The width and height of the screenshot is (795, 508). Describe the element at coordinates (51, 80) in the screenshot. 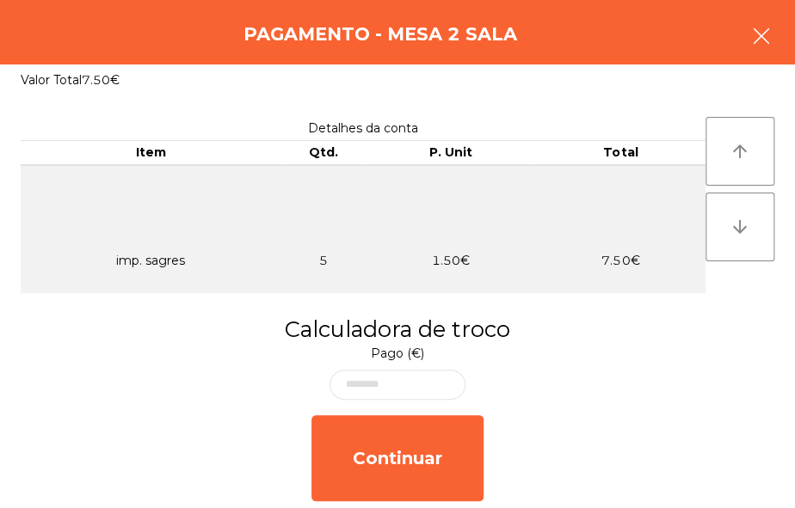

I see `span: Valor Total` at that location.